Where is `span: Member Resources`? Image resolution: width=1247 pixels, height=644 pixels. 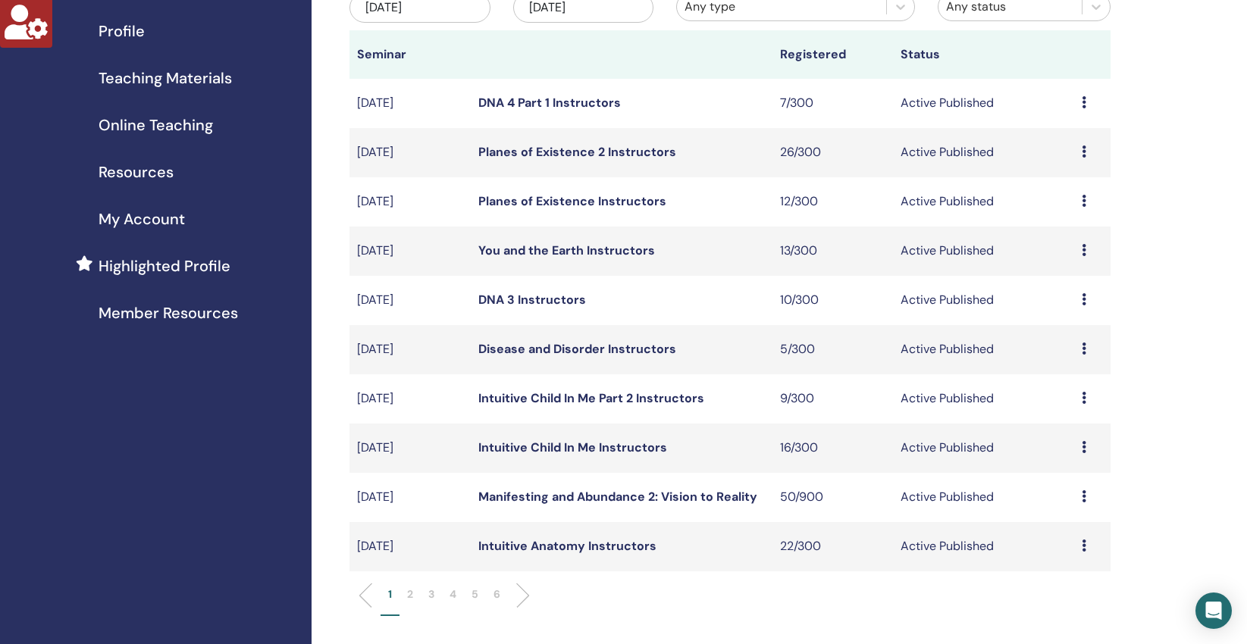 span: Member Resources is located at coordinates (168, 313).